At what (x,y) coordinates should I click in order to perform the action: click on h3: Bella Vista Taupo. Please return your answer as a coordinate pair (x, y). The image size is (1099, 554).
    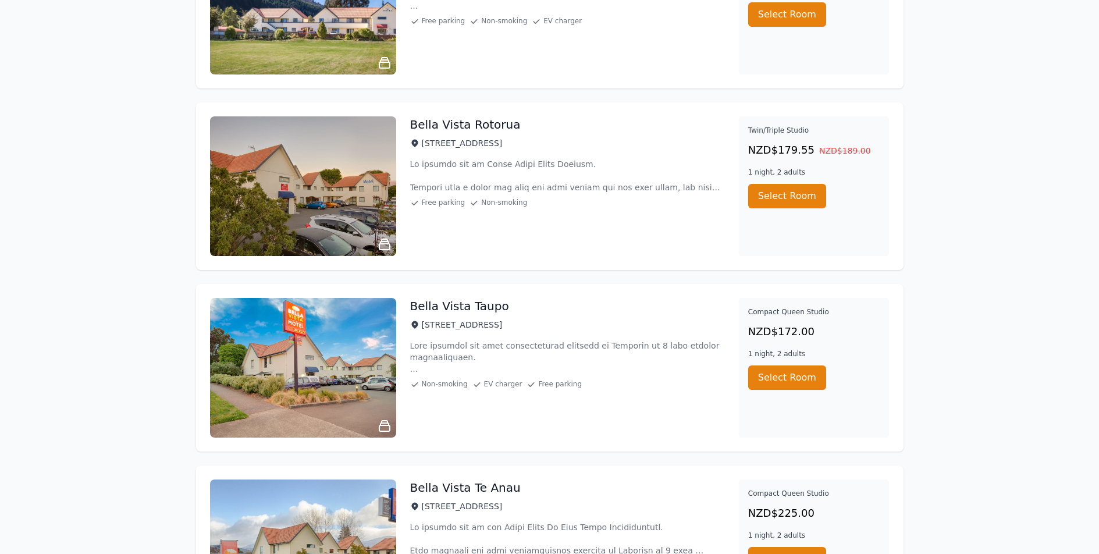
    Looking at the image, I should click on (460, 306).